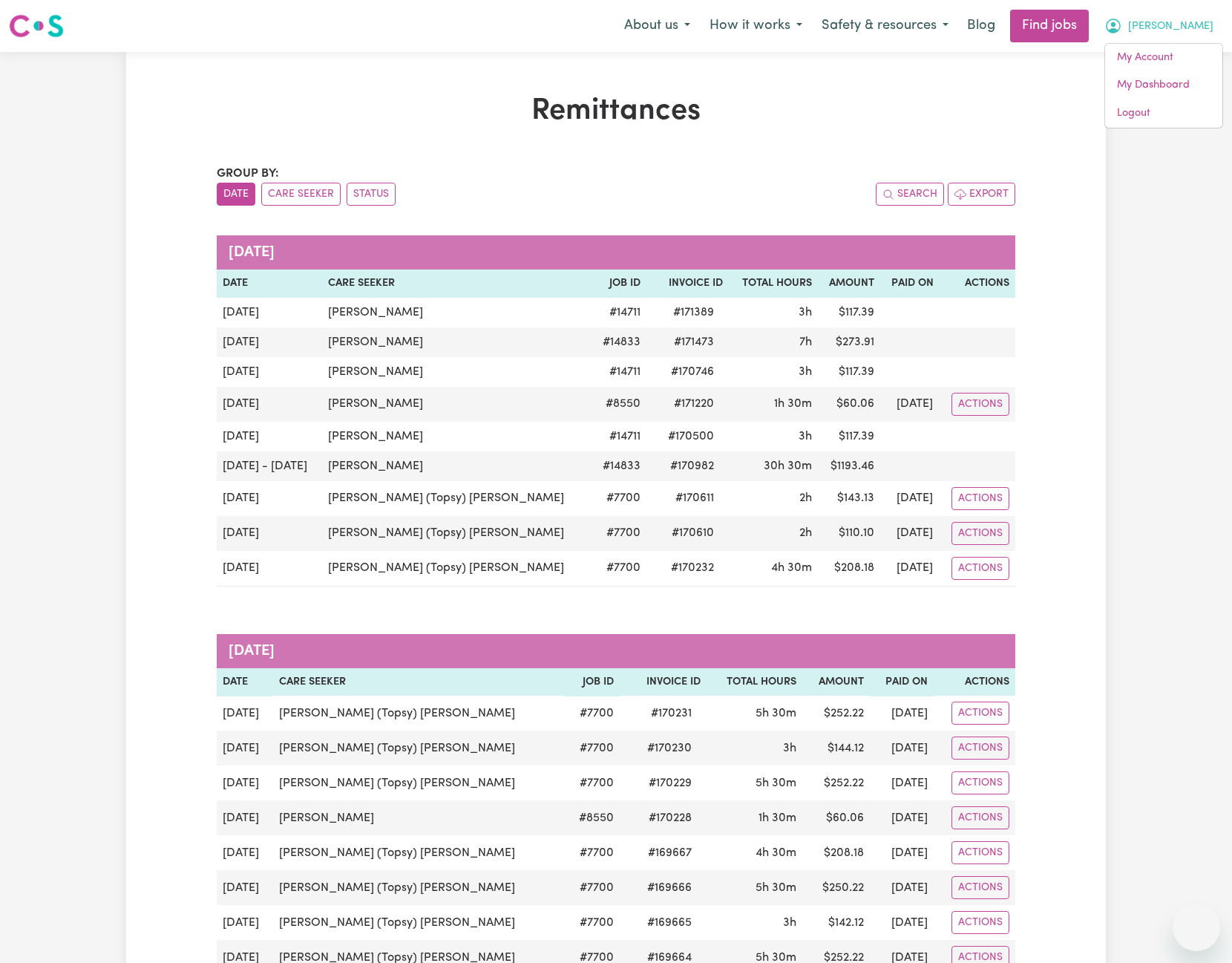 This screenshot has height=963, width=1232. Describe the element at coordinates (805, 533) in the screenshot. I see `span: 2 hours` at that location.